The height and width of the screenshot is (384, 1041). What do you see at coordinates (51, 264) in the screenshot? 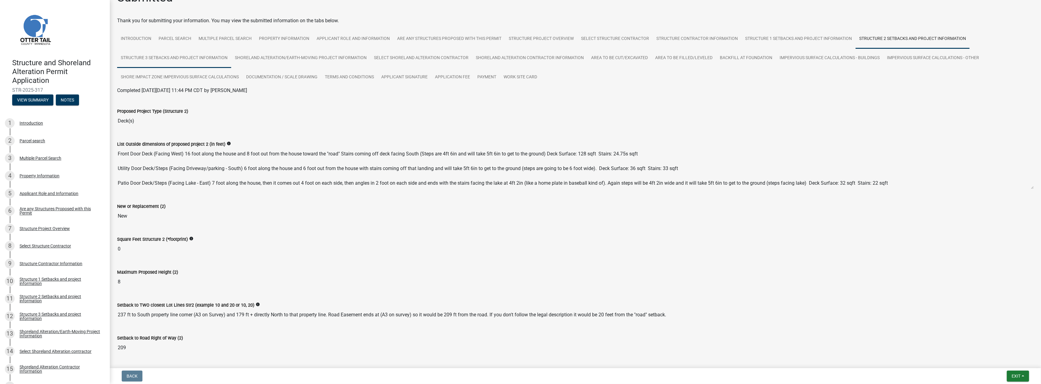
I see `div: Structure Contractor Information` at bounding box center [51, 264].